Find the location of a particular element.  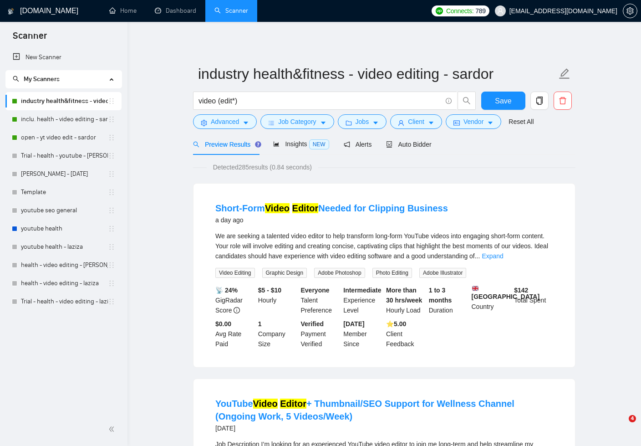

span: Client is located at coordinates (416, 122).